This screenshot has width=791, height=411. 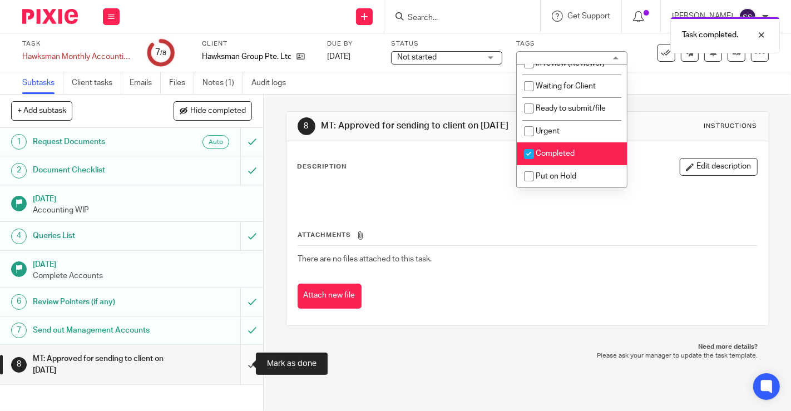 What do you see at coordinates (719, 167) in the screenshot?
I see `button: Edit description` at bounding box center [719, 167].